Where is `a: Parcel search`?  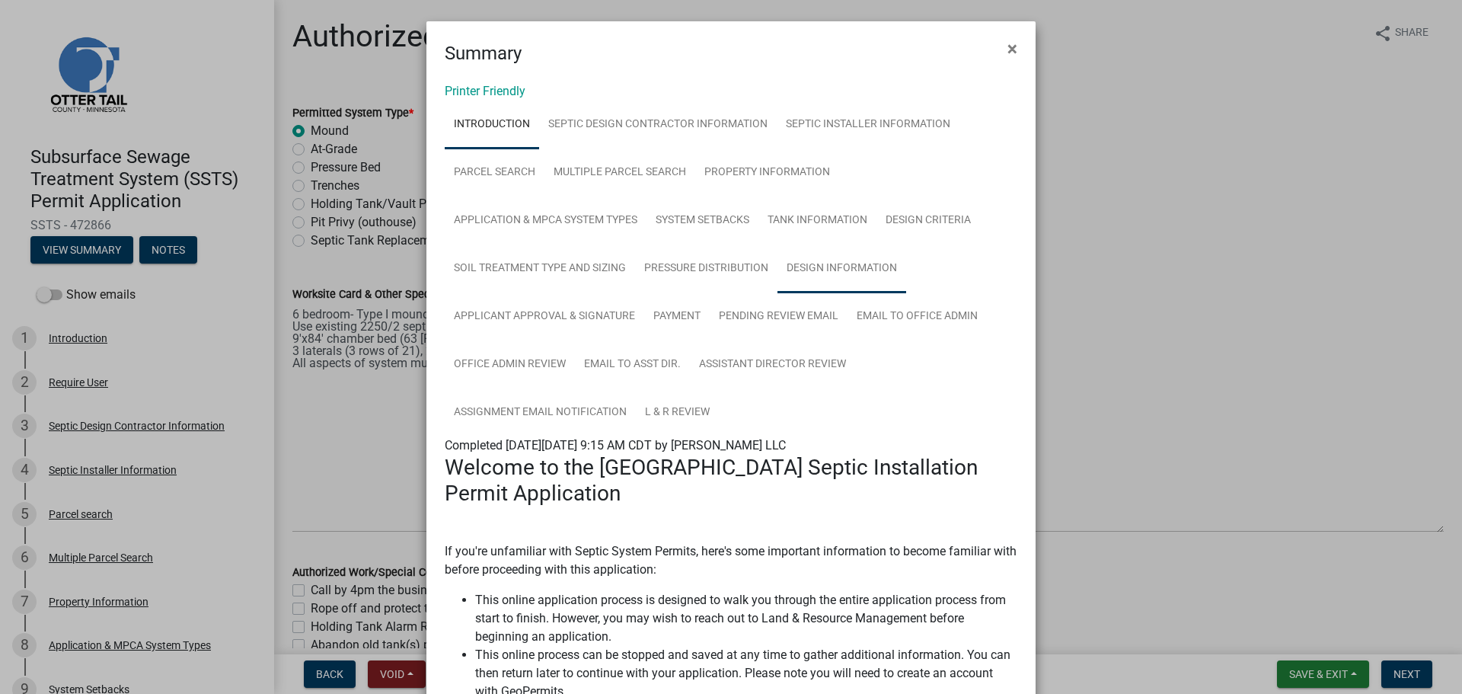
a: Parcel search is located at coordinates (494, 173).